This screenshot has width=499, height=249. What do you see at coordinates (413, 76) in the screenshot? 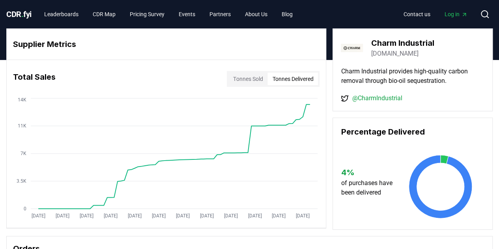
I see `p: Charm Industrial provides high-quality carbon removal through bio-oil sequestration.` at bounding box center [413, 76].